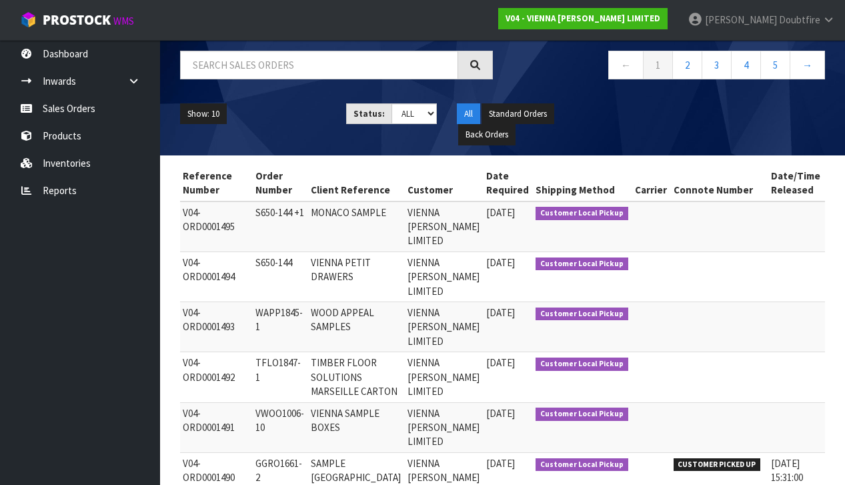 This screenshot has width=845, height=485. Describe the element at coordinates (775, 65) in the screenshot. I see `a: 5` at that location.